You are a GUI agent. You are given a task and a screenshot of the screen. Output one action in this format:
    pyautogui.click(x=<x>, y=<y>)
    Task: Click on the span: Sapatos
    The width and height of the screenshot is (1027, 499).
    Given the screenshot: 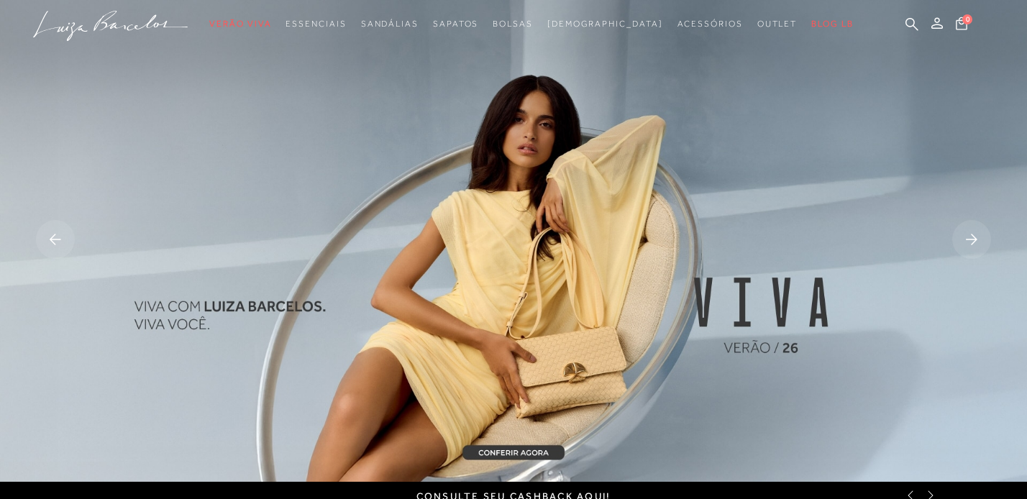 What is the action you would take?
    pyautogui.click(x=455, y=24)
    